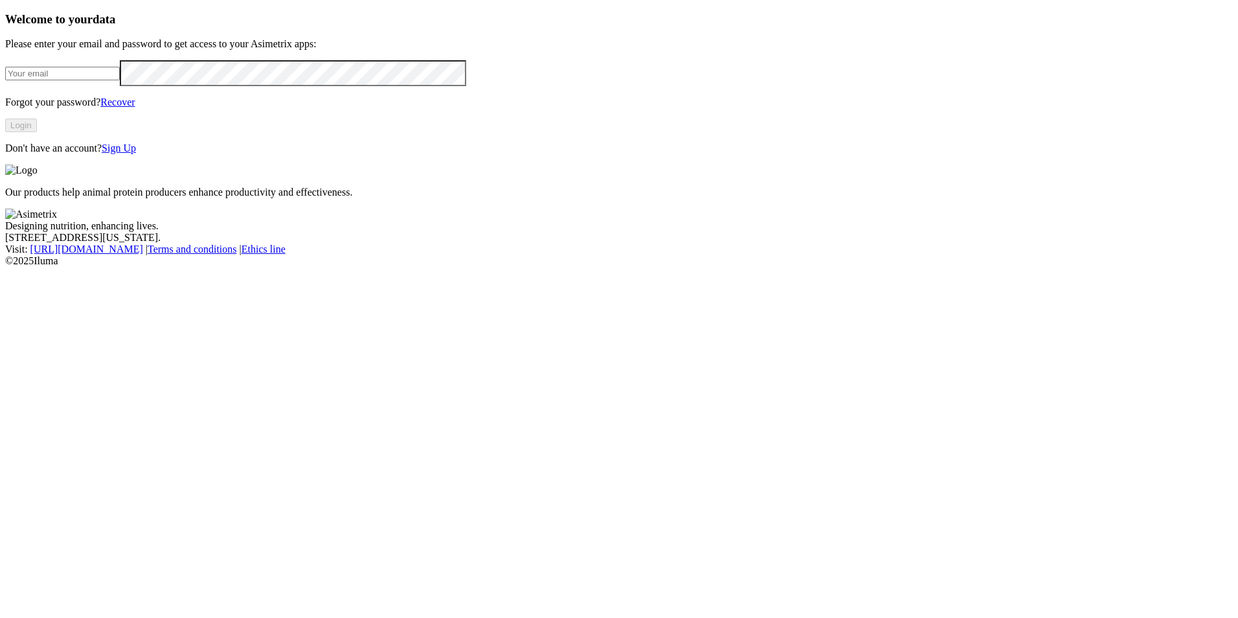 The height and width of the screenshot is (618, 1238). I want to click on div: Designing nutrition, enhancing lives., so click(619, 226).